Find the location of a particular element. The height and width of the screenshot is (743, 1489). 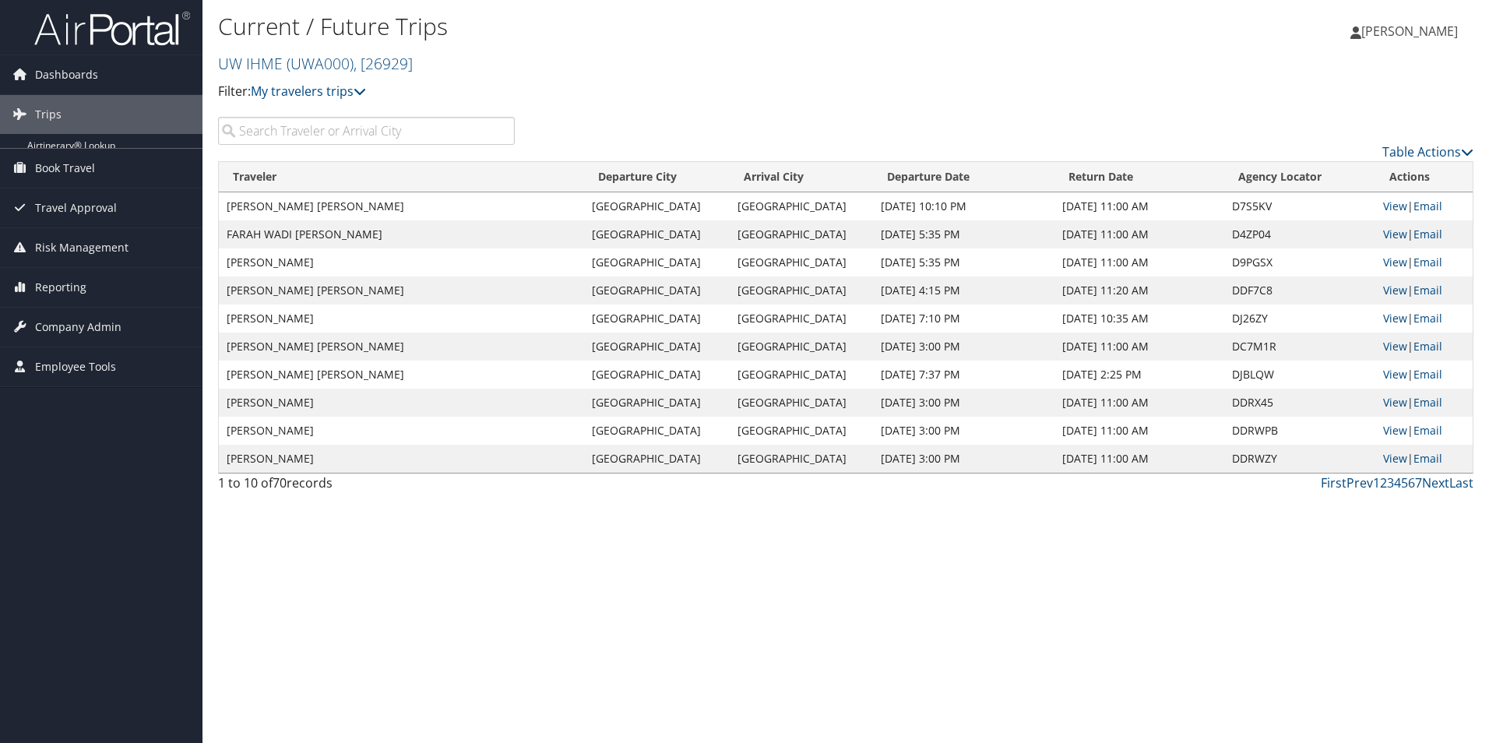

span: Dashboards is located at coordinates (66, 75).